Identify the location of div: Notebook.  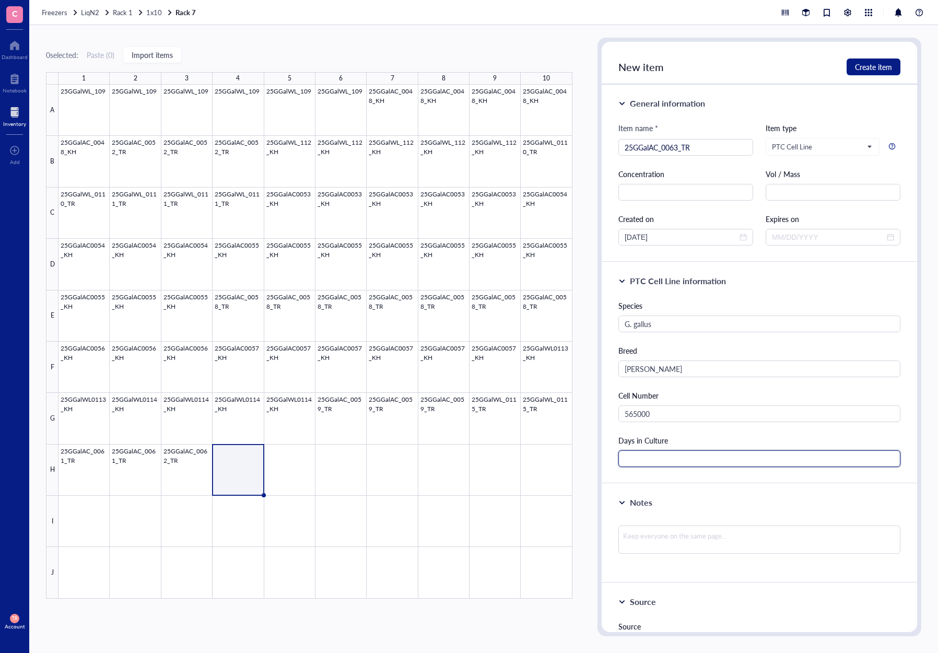
(15, 90).